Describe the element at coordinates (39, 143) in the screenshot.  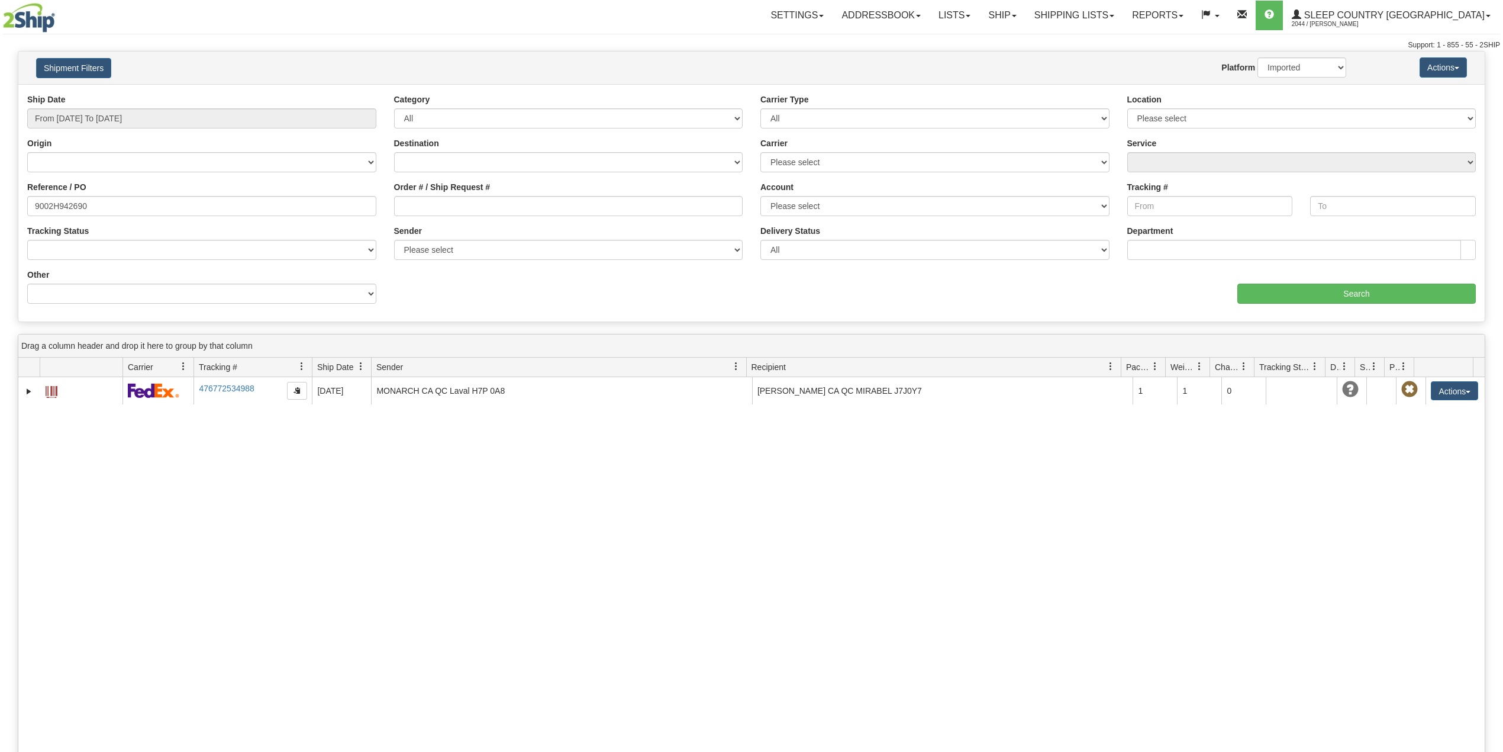
I see `label: Origin` at that location.